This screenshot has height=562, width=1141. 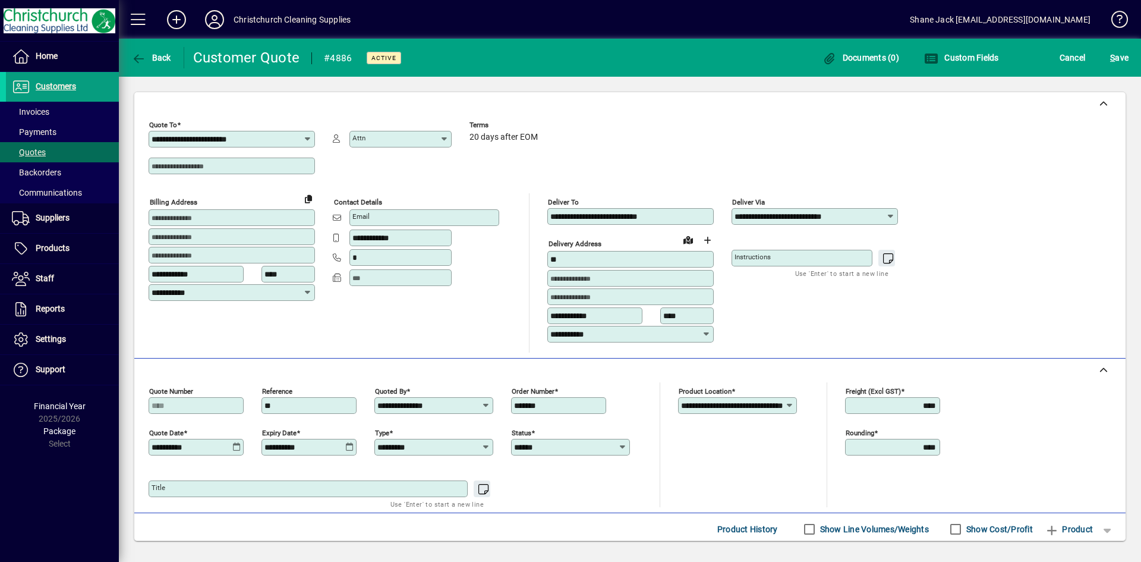 I want to click on mat-label: Instructions, so click(x=753, y=257).